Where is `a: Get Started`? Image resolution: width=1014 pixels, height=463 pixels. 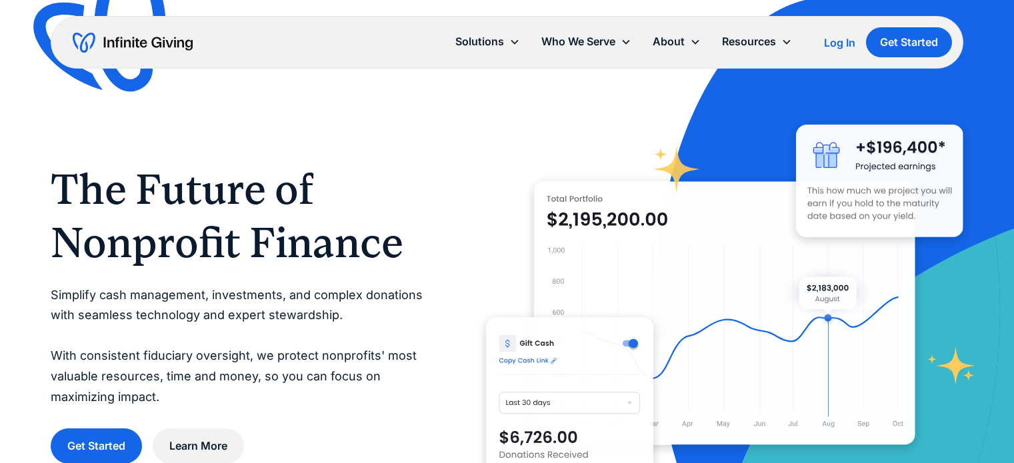
a: Get Started is located at coordinates (909, 42).